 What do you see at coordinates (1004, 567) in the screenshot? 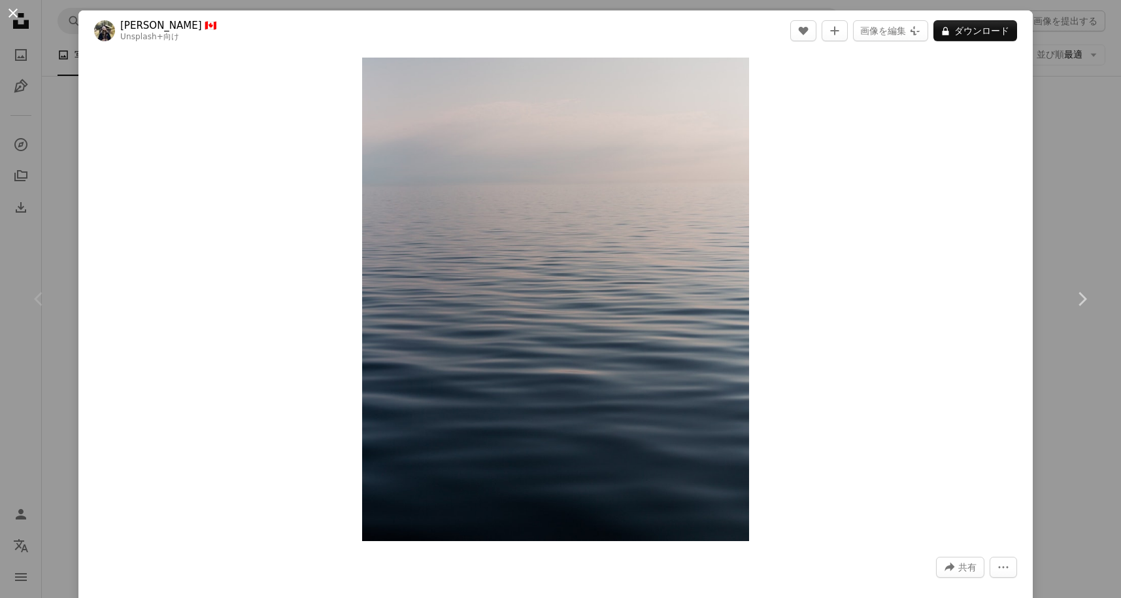
I see `button: その他のアクション` at bounding box center [1004, 567].